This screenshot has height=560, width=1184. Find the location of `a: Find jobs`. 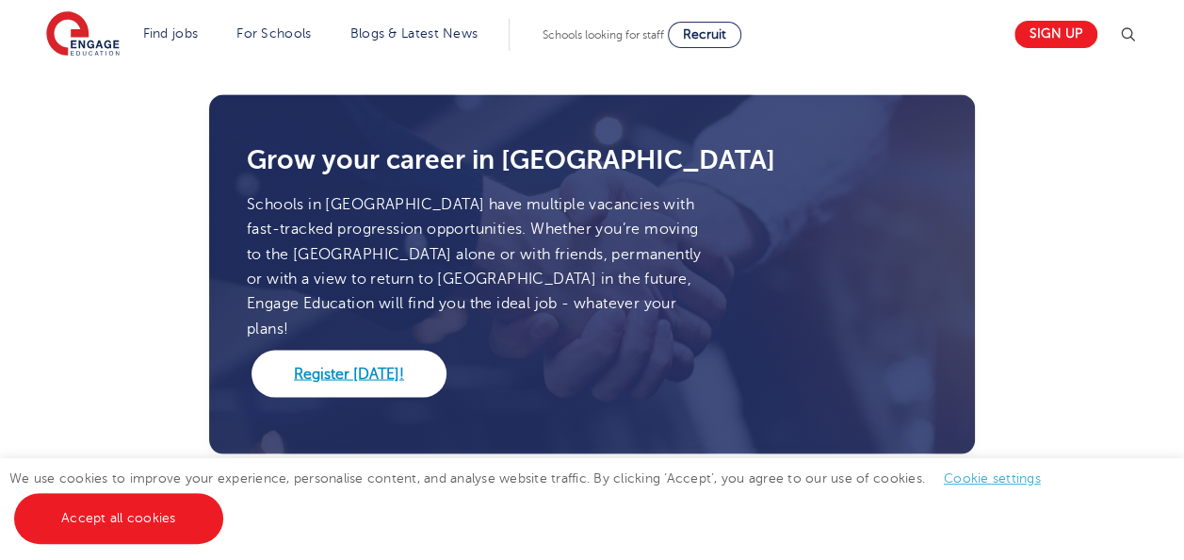

a: Find jobs is located at coordinates (171, 33).